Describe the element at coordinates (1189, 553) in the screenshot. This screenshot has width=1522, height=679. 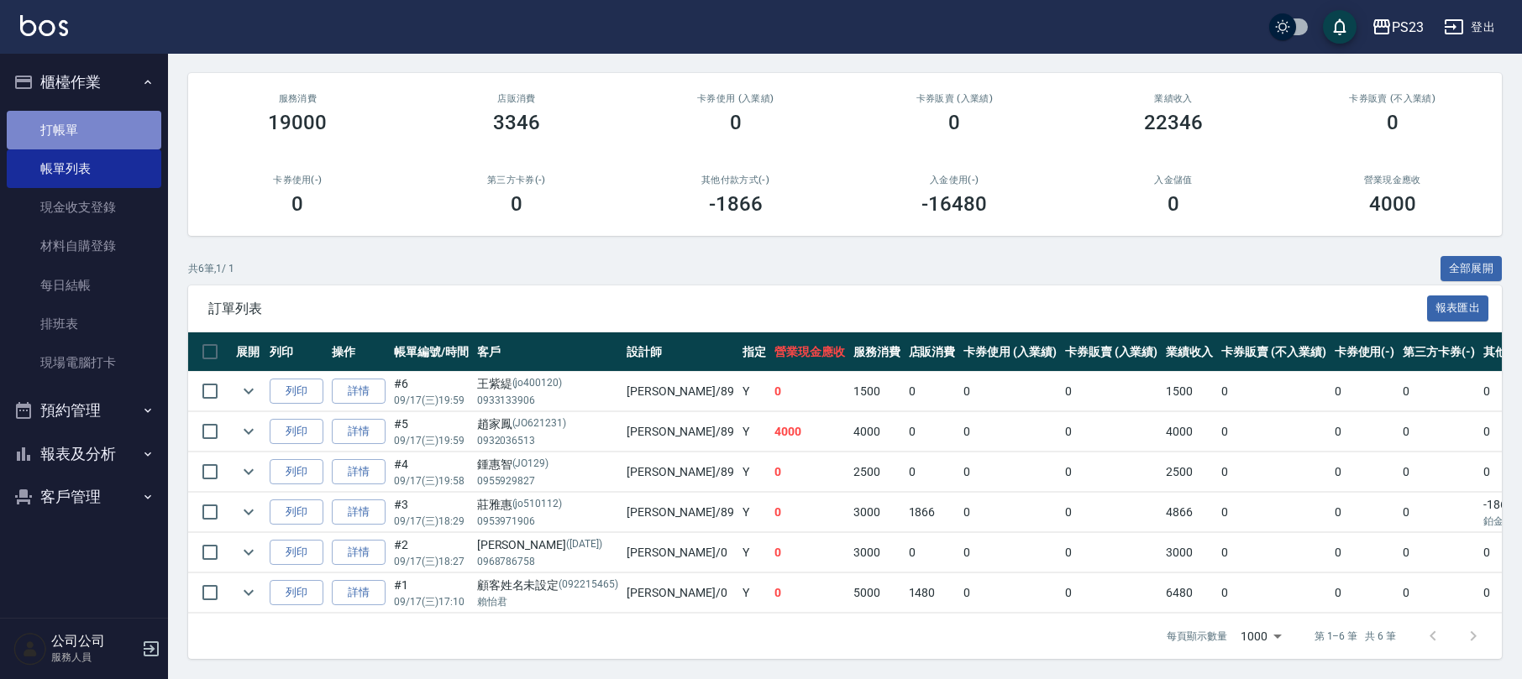
I see `td: 3000` at that location.